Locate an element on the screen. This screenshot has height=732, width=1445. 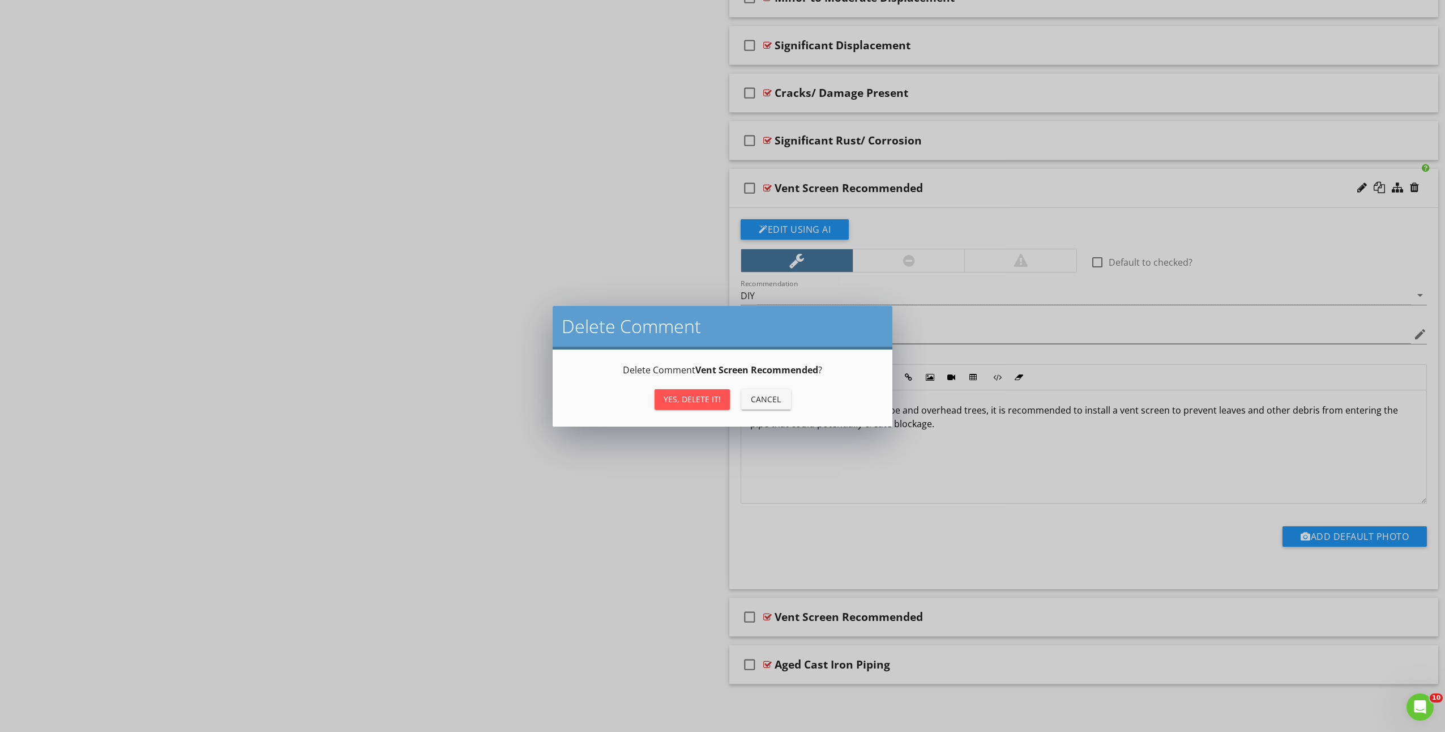
h2: Delete Comment is located at coordinates (723, 326).